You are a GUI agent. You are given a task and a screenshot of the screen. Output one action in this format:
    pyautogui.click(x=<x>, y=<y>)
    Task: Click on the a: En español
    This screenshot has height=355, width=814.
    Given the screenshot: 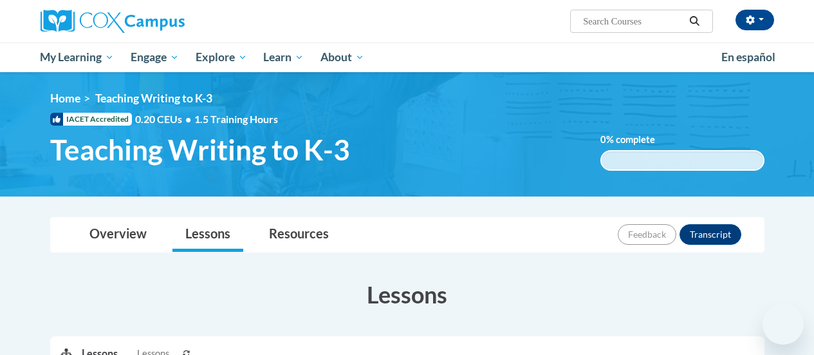 What is the action you would take?
    pyautogui.click(x=748, y=57)
    